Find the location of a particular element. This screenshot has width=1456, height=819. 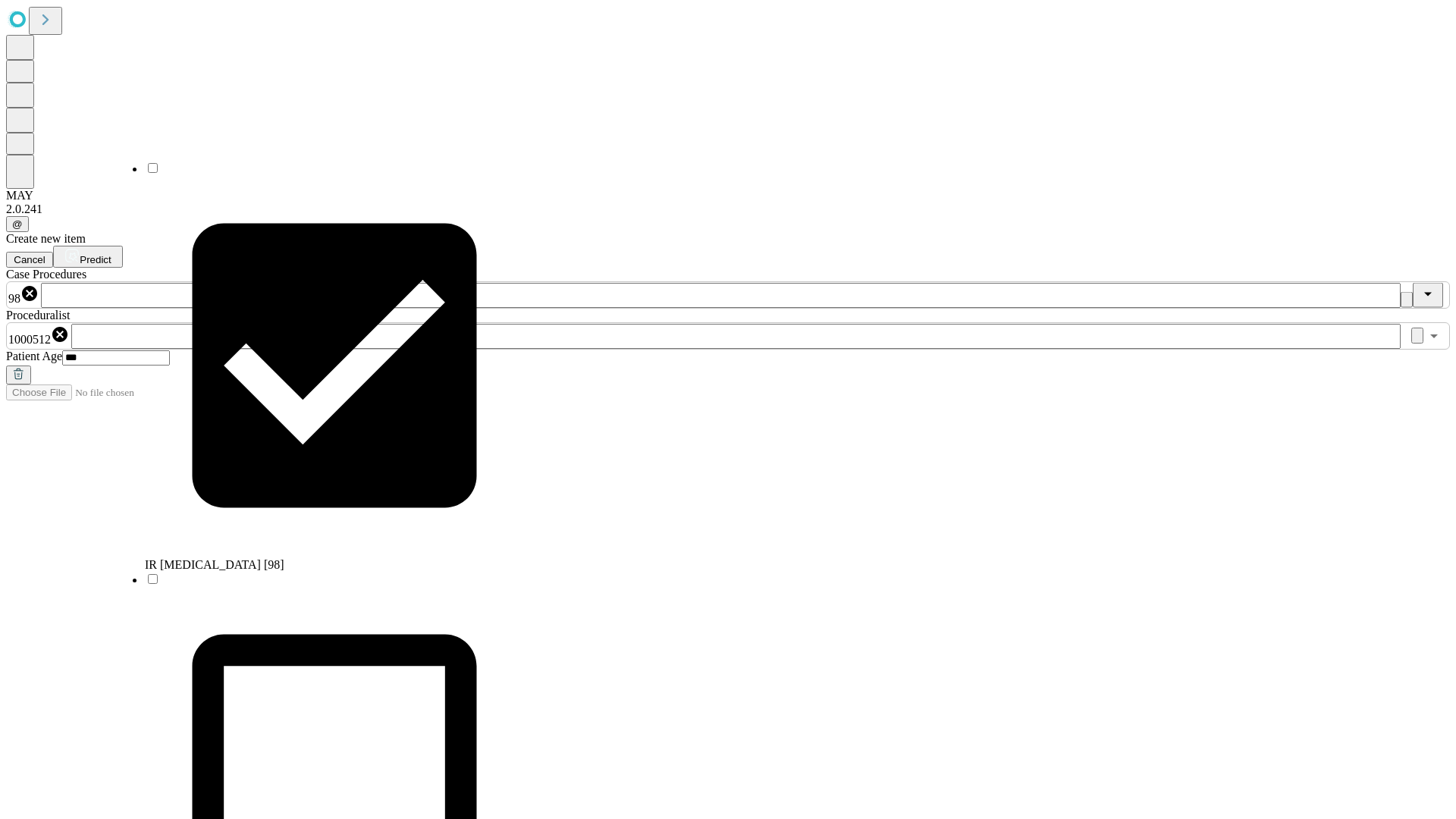

span: Predict is located at coordinates (95, 260).